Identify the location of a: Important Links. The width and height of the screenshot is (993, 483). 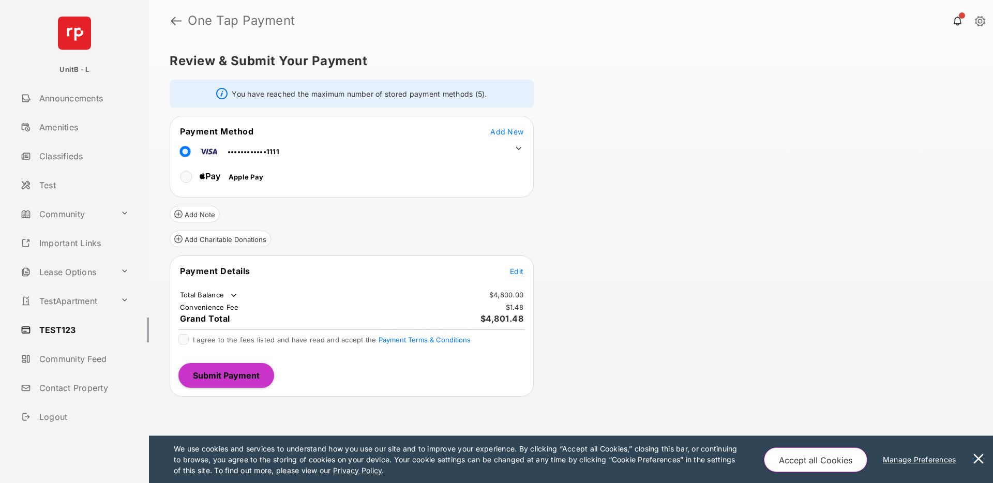
(74, 243).